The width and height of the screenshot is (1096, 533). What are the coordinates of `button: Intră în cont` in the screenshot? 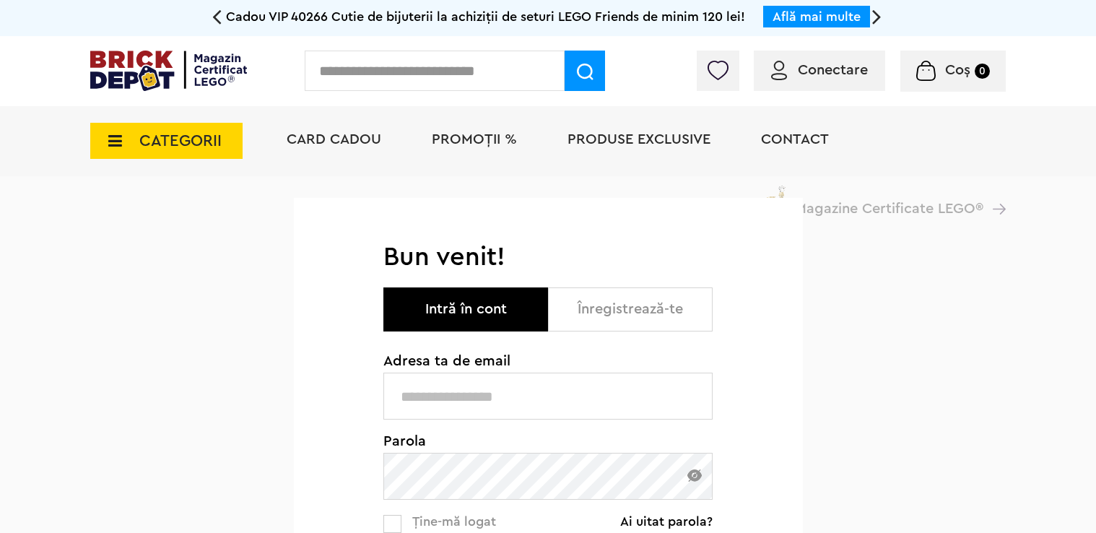 It's located at (466, 309).